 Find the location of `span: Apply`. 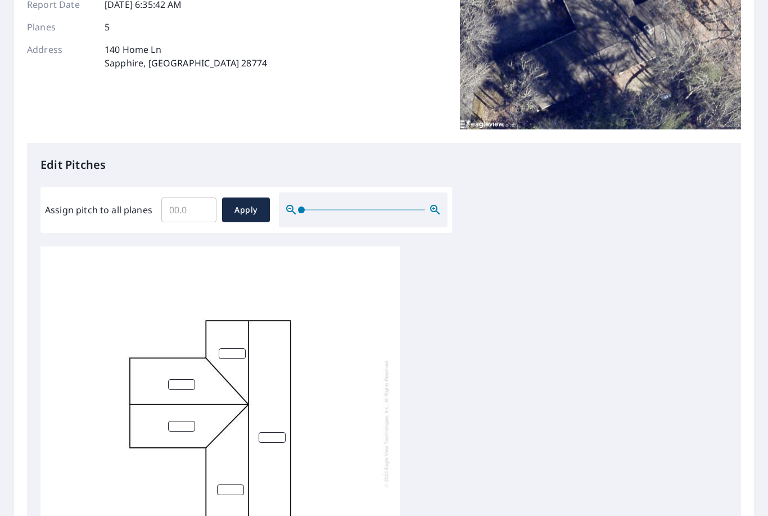

span: Apply is located at coordinates (246, 210).